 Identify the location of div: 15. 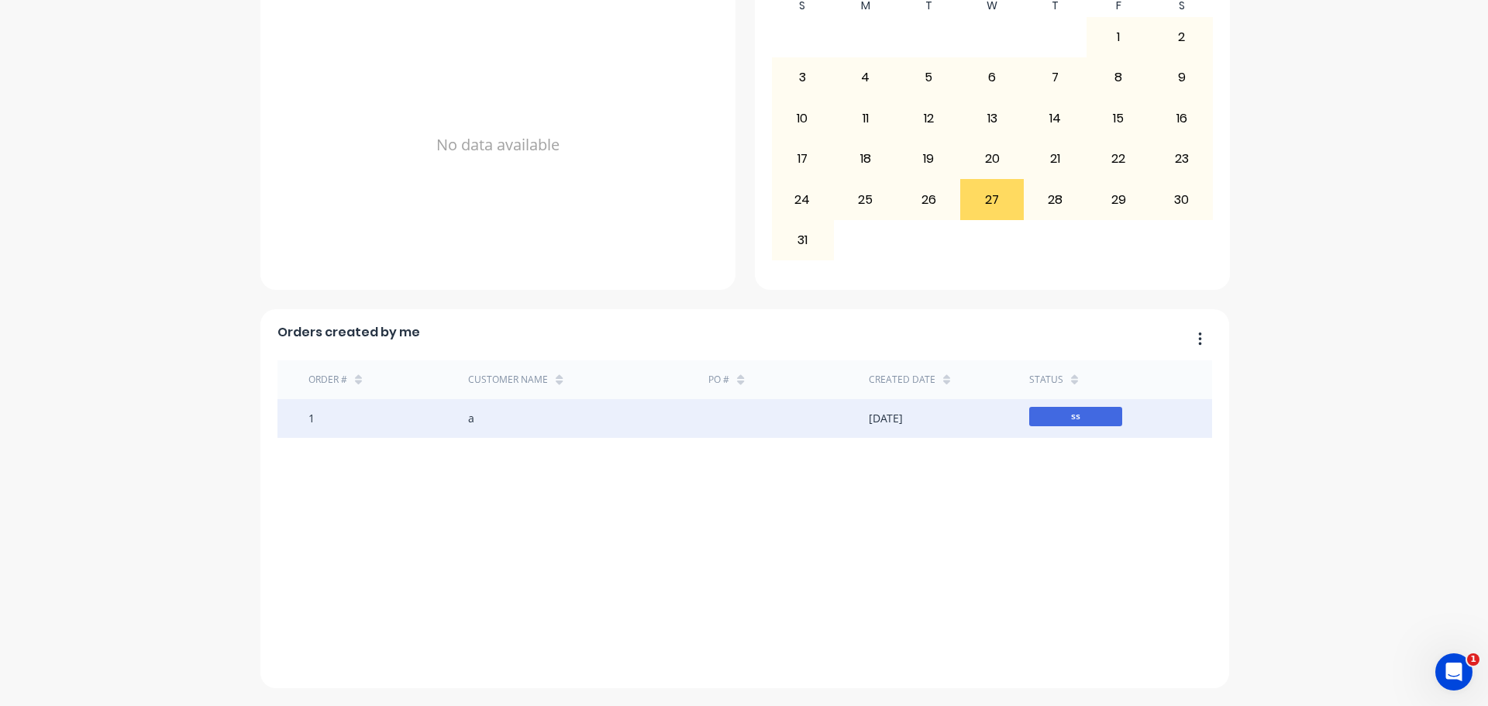
(1118, 119).